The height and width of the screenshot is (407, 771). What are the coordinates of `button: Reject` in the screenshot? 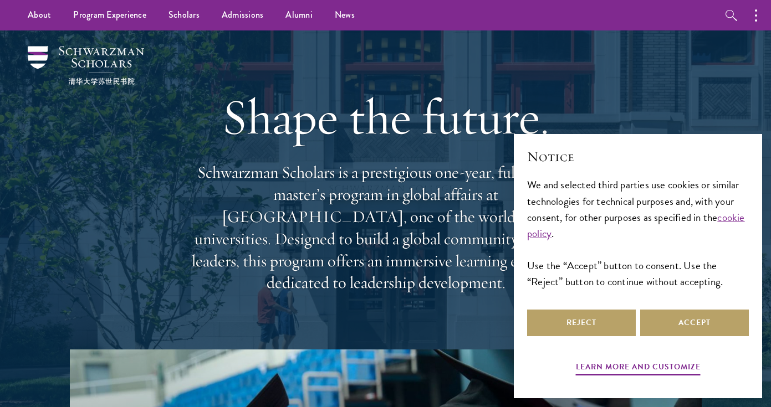 It's located at (581, 323).